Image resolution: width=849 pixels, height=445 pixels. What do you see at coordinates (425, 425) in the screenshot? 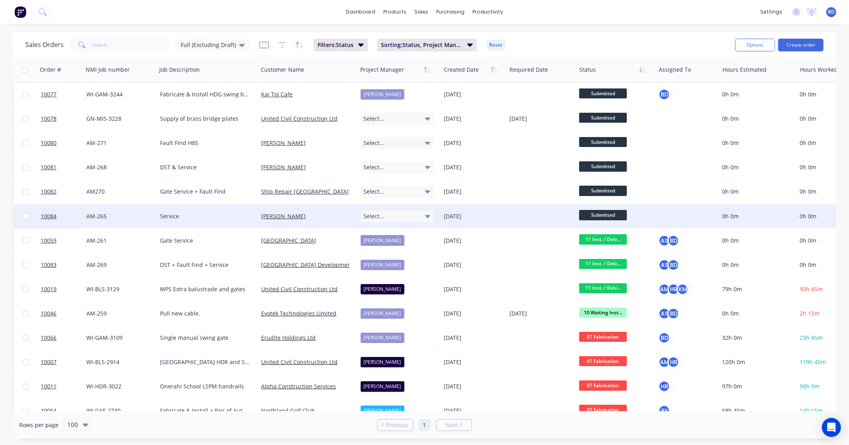
I see `a: Page 1 is your current page` at bounding box center [425, 425].